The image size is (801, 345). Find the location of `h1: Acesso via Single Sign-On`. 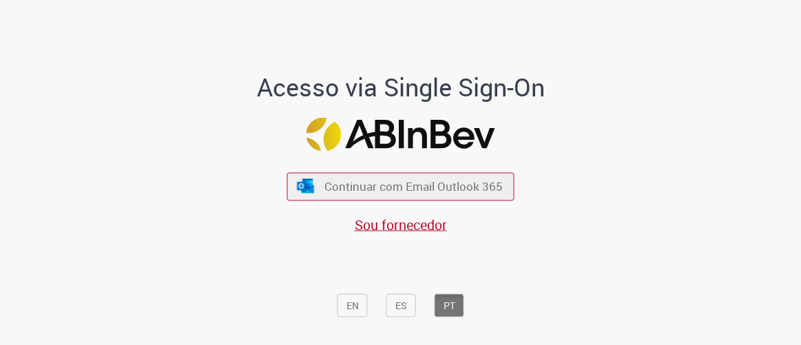

h1: Acesso via Single Sign-On is located at coordinates (400, 87).